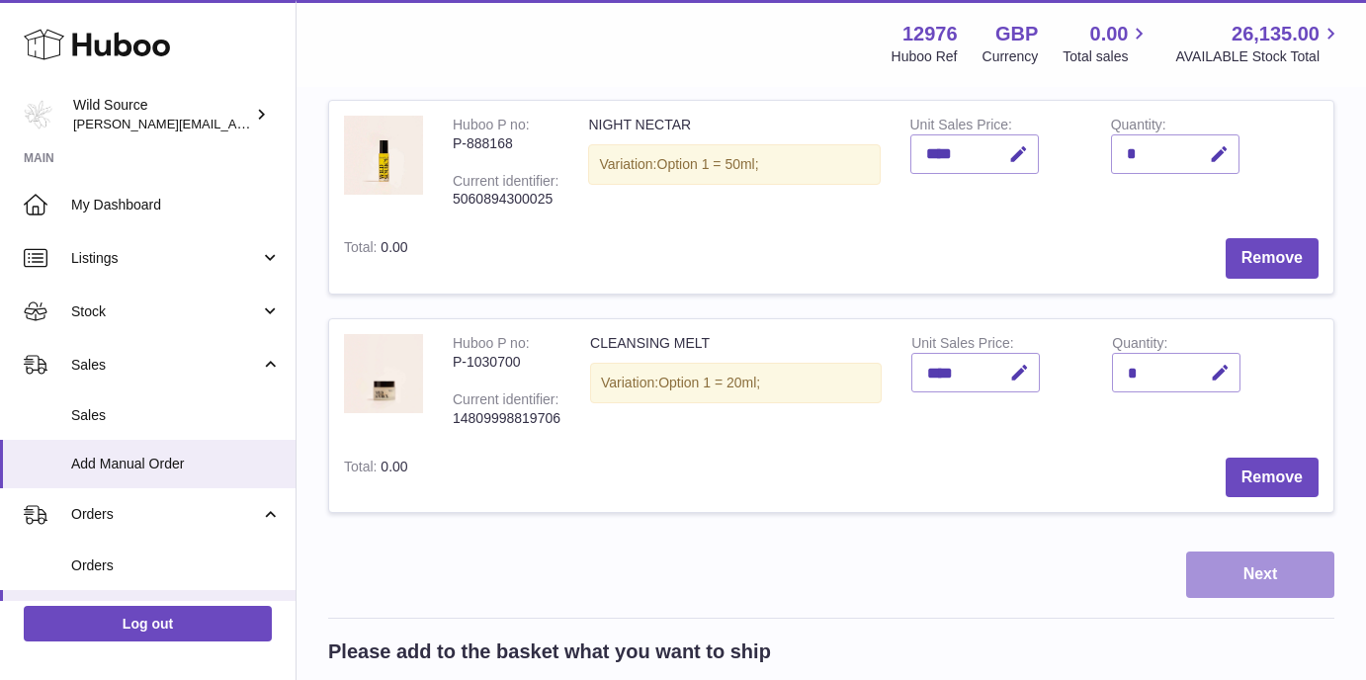  I want to click on div: 14809998819706, so click(506, 418).